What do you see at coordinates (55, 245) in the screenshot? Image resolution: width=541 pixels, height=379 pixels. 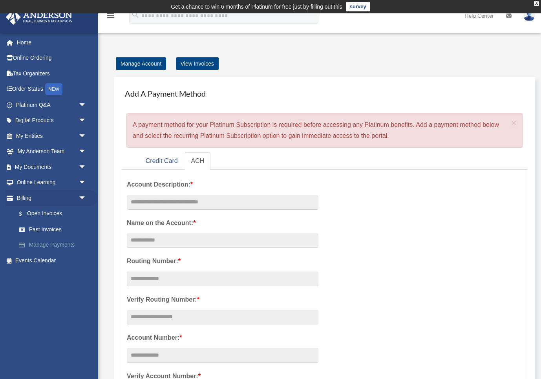 I see `a: Manage Payments` at bounding box center [55, 245].